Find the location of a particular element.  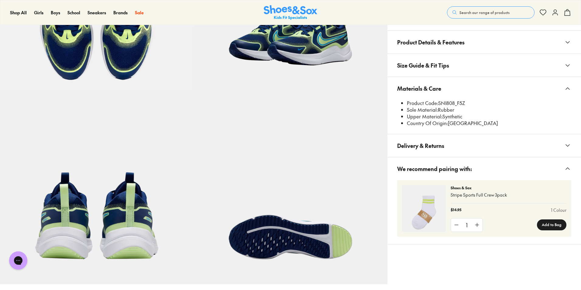

li: SNI808_F5Z is located at coordinates (489, 103).